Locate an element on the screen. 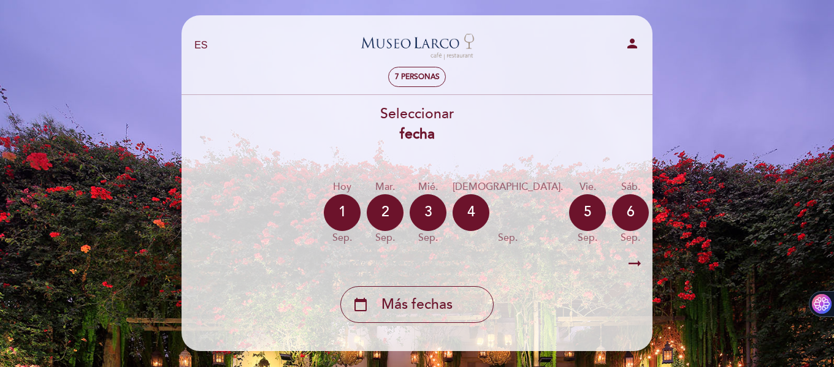 This screenshot has width=834, height=367. div: mar. is located at coordinates (385, 187).